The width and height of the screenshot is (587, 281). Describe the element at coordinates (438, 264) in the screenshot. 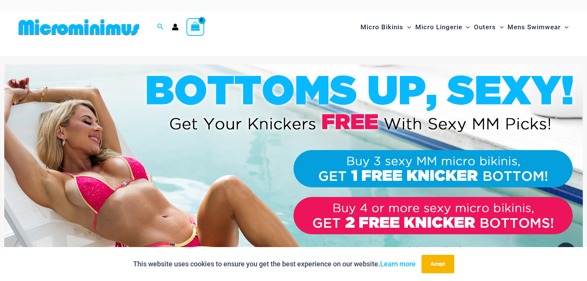

I see `button: Accept` at that location.